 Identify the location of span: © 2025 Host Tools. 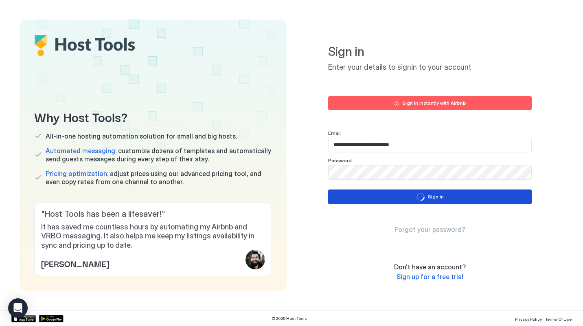
(289, 318).